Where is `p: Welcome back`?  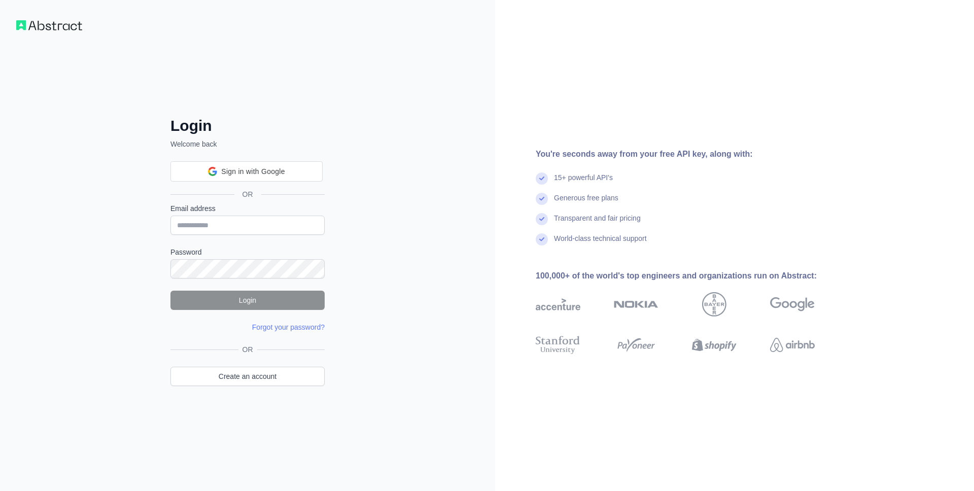 p: Welcome back is located at coordinates (247, 144).